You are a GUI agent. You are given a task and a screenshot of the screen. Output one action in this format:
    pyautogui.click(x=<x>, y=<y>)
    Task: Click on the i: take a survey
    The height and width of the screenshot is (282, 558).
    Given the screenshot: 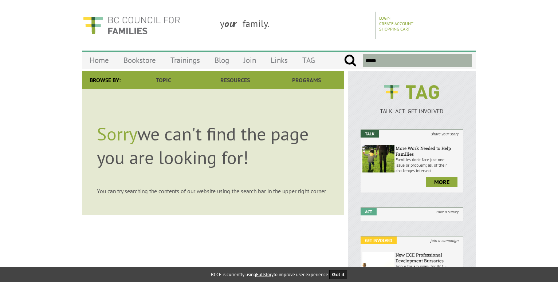 What is the action you would take?
    pyautogui.click(x=447, y=212)
    